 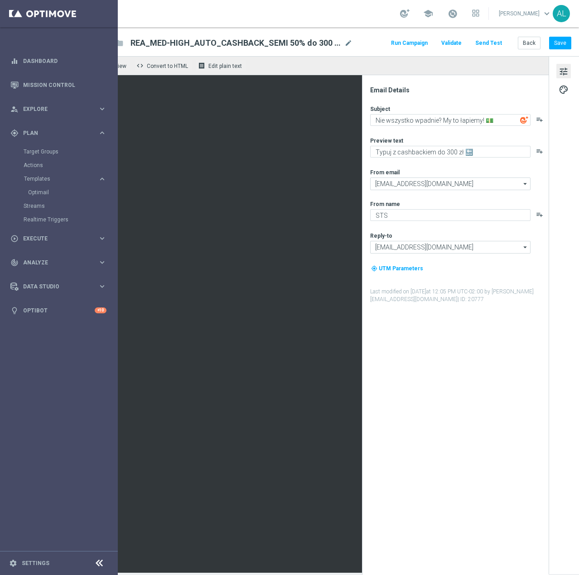 What do you see at coordinates (58, 311) in the screenshot?
I see `div: lightbulb Optibot +10` at bounding box center [58, 311].